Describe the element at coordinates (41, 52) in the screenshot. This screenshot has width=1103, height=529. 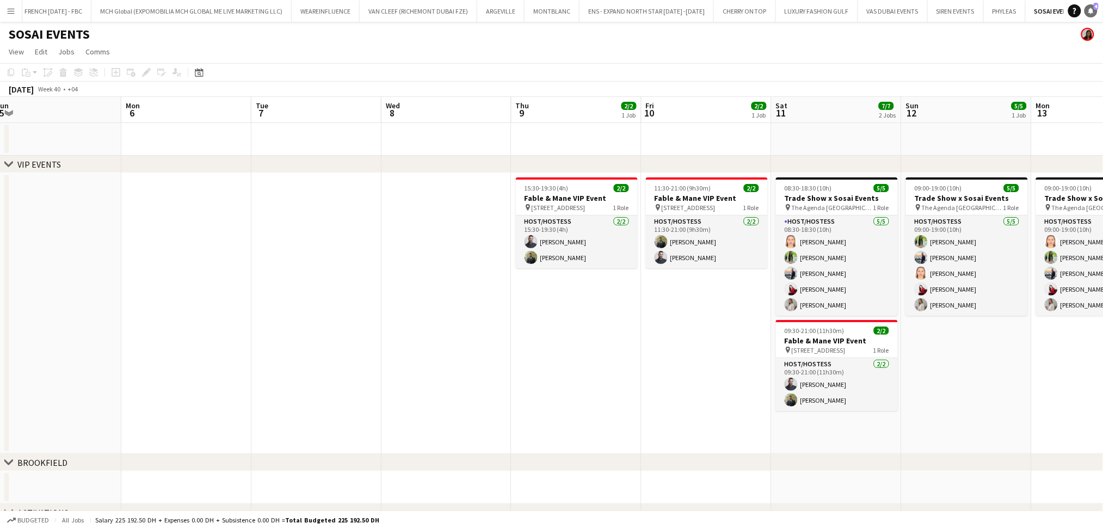
I see `span: Edit` at that location.